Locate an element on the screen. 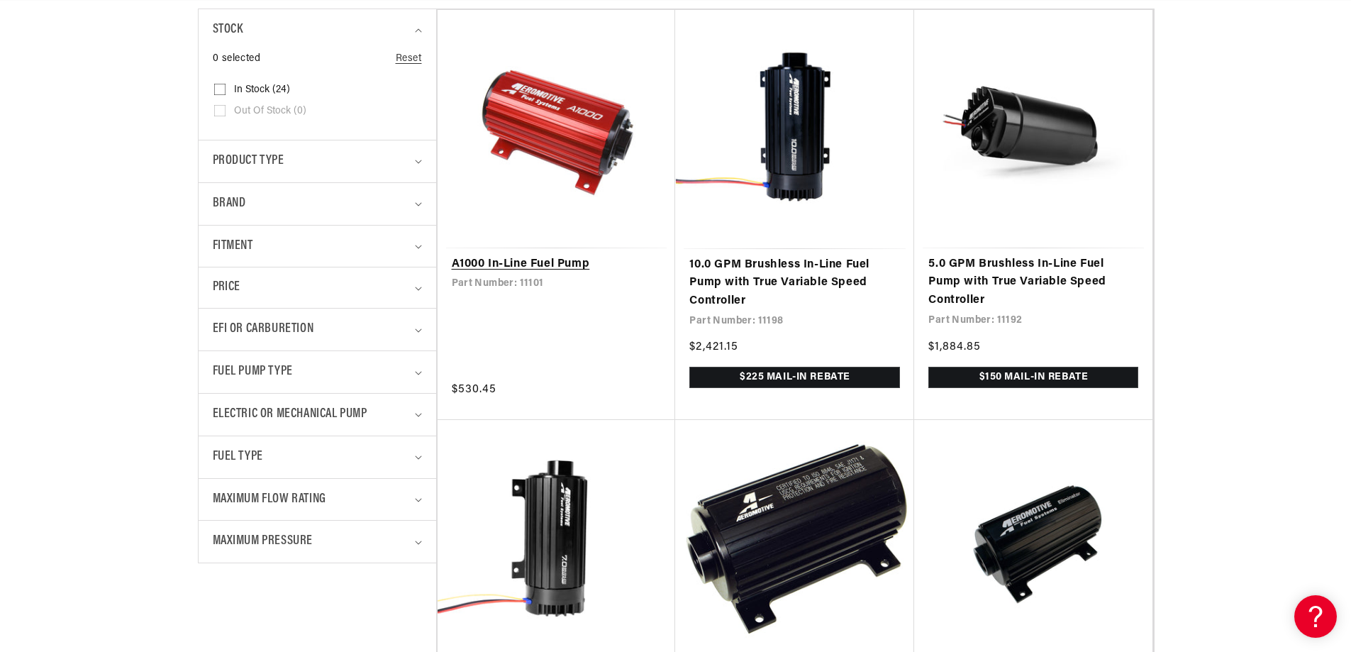 The width and height of the screenshot is (1351, 652). summary: Electric or Mechanical Pump (0 selected) is located at coordinates (317, 414).